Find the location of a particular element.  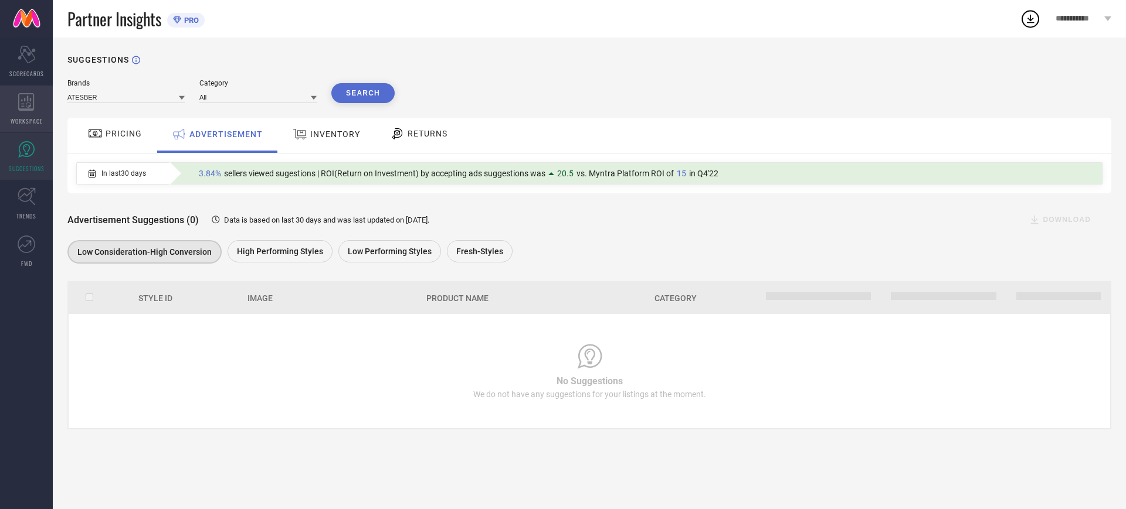

span: in Q4'22 is located at coordinates (703, 174).